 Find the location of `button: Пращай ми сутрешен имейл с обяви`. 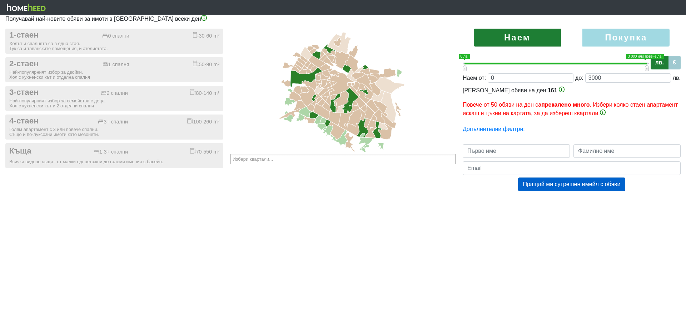

button: Пращай ми сутрешен имейл с обяви is located at coordinates (572, 184).